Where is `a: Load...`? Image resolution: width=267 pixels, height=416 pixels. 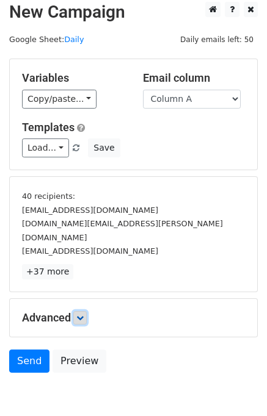
a: Load... is located at coordinates (45, 148).